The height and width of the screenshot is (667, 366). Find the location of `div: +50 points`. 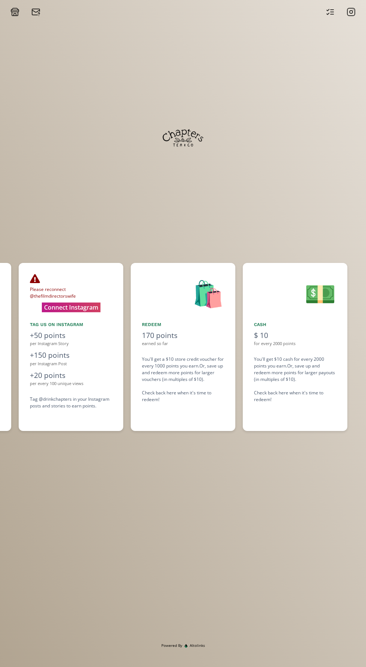

div: +50 points is located at coordinates (71, 336).